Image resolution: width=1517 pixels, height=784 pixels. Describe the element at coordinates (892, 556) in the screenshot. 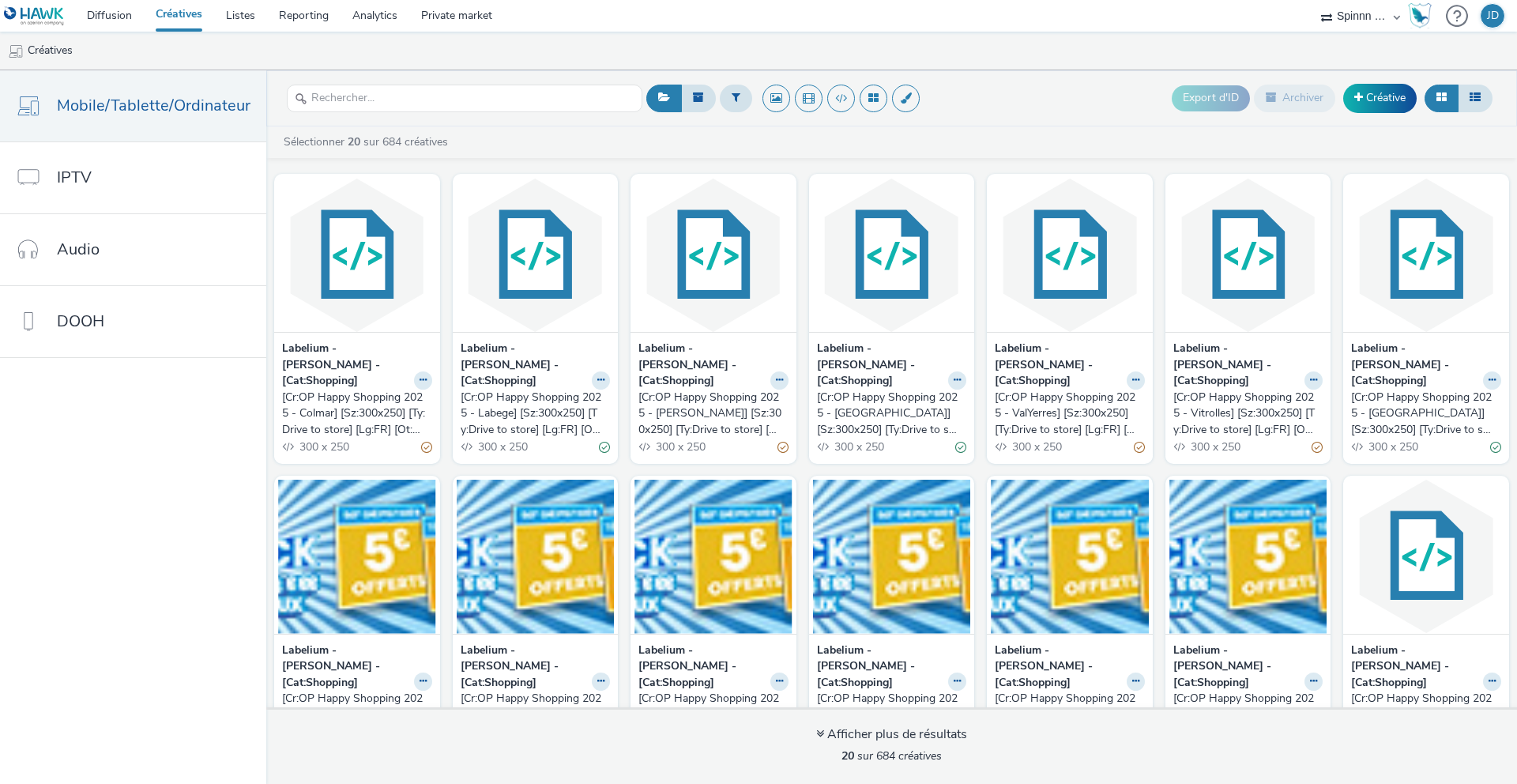

I see `img: [Cr:OP Happy Shopping 2025 - ValYerres] [Sz:320x50] [Ty:Drive to store] [Lg:FR] [Ot:V1] visual` at that location.